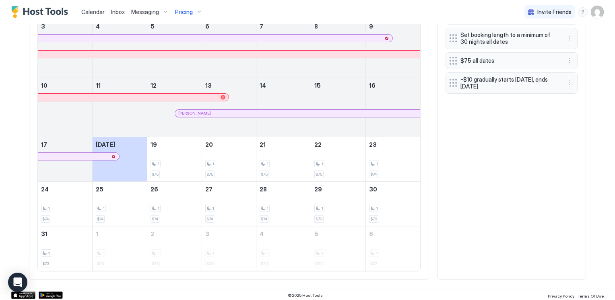 This screenshot has width=615, height=300. What do you see at coordinates (174, 85) in the screenshot?
I see `a: August 12, 2025` at bounding box center [174, 85].